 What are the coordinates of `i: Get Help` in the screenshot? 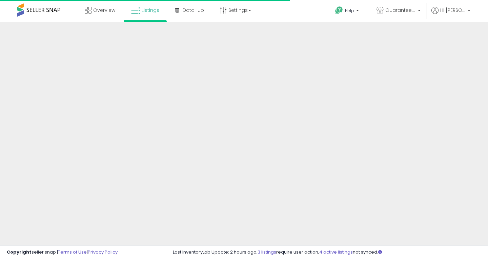 It's located at (339, 10).